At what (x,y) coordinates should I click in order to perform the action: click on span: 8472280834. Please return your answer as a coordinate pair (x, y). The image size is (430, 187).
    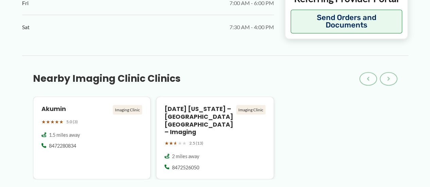
    Looking at the image, I should click on (63, 146).